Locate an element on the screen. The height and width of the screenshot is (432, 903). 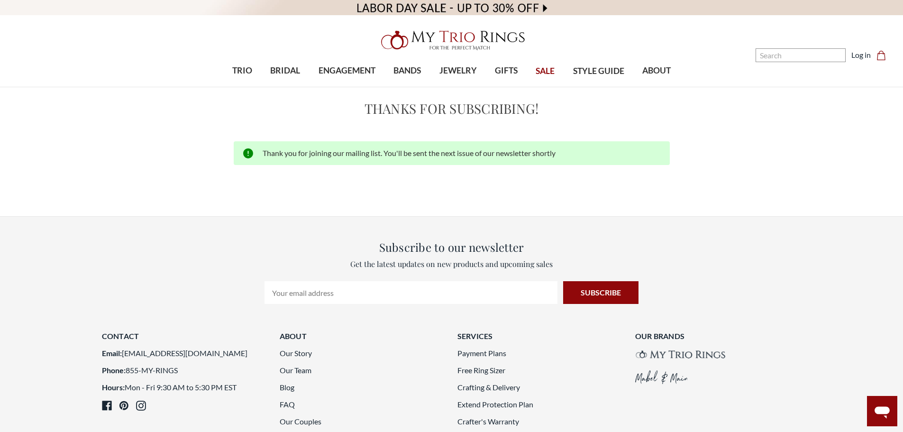
a: FAQ is located at coordinates (287, 404).